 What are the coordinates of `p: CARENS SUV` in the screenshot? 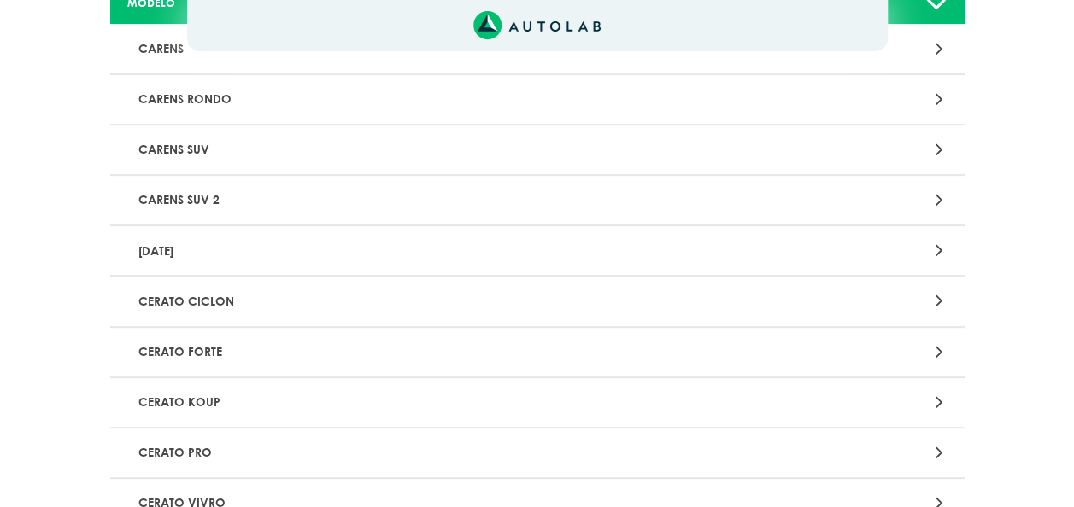 It's located at (397, 150).